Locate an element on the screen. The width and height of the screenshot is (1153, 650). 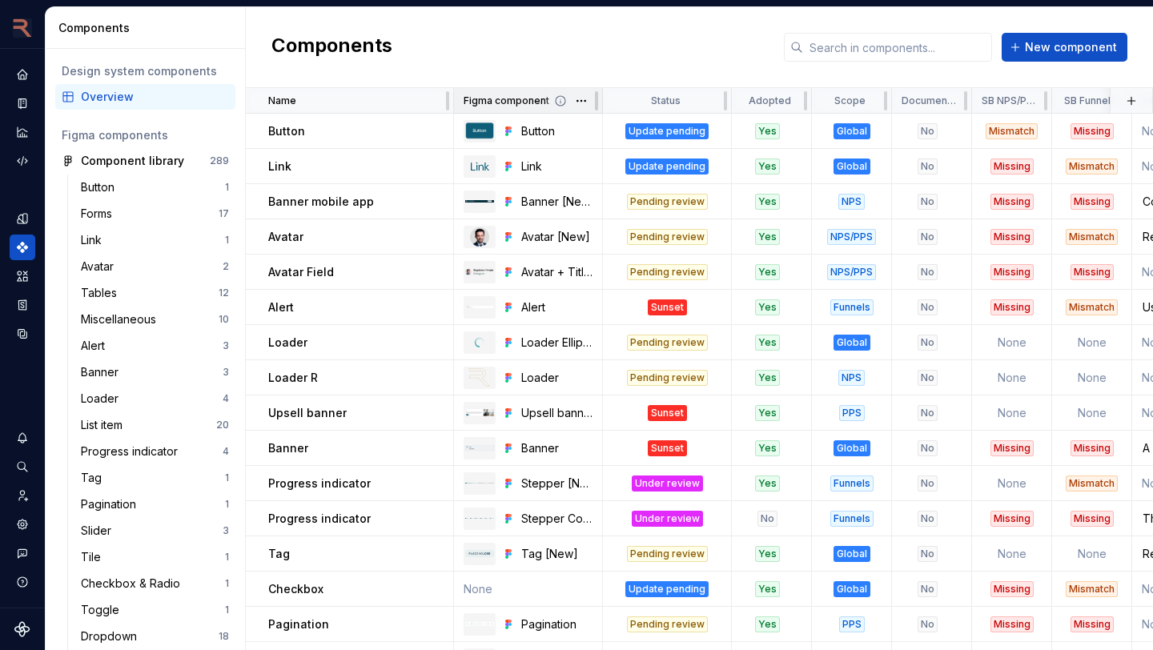
div: Toggle is located at coordinates (103, 610).